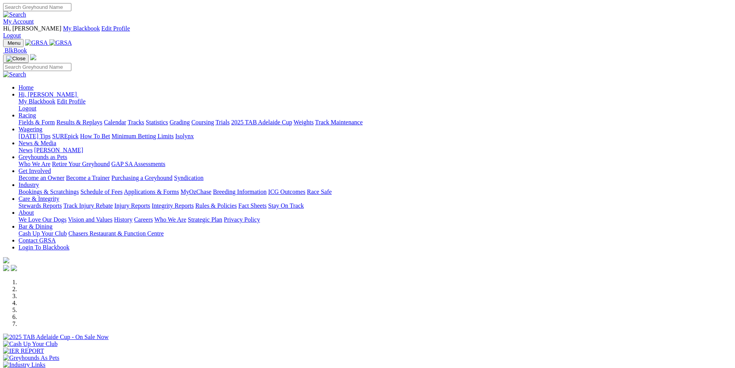 This screenshot has height=368, width=735. I want to click on a: Coursing, so click(203, 122).